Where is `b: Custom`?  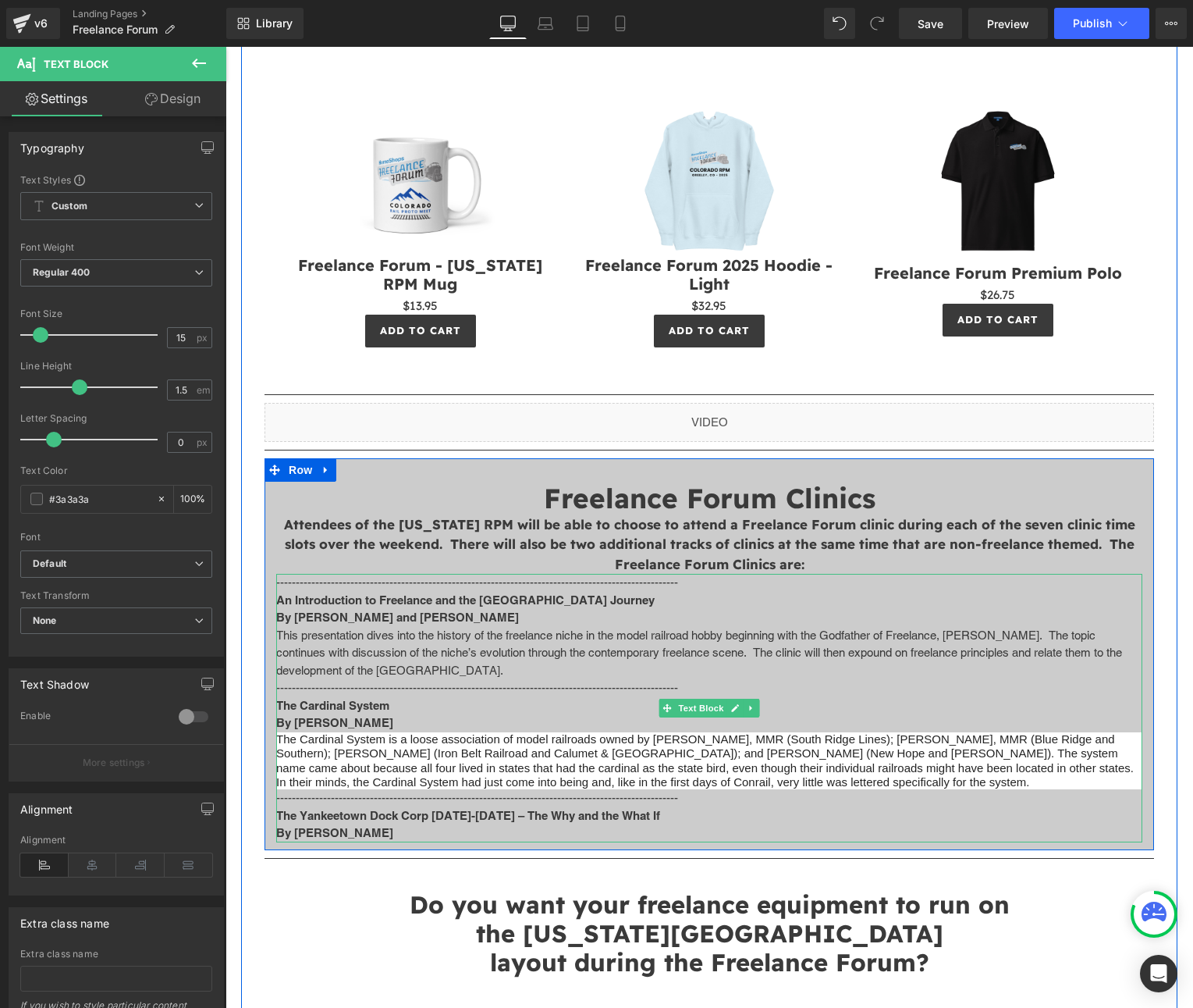
b: Custom is located at coordinates (70, 206).